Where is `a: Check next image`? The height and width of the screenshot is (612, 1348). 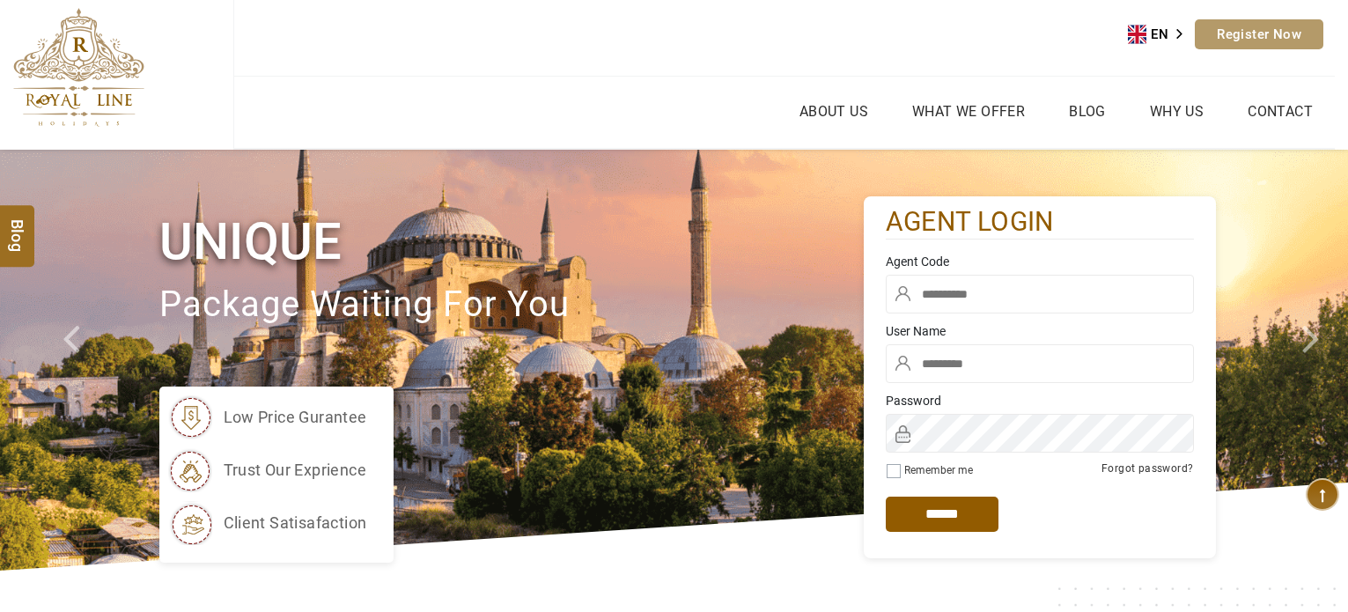
a: Check next image is located at coordinates (1314, 360).